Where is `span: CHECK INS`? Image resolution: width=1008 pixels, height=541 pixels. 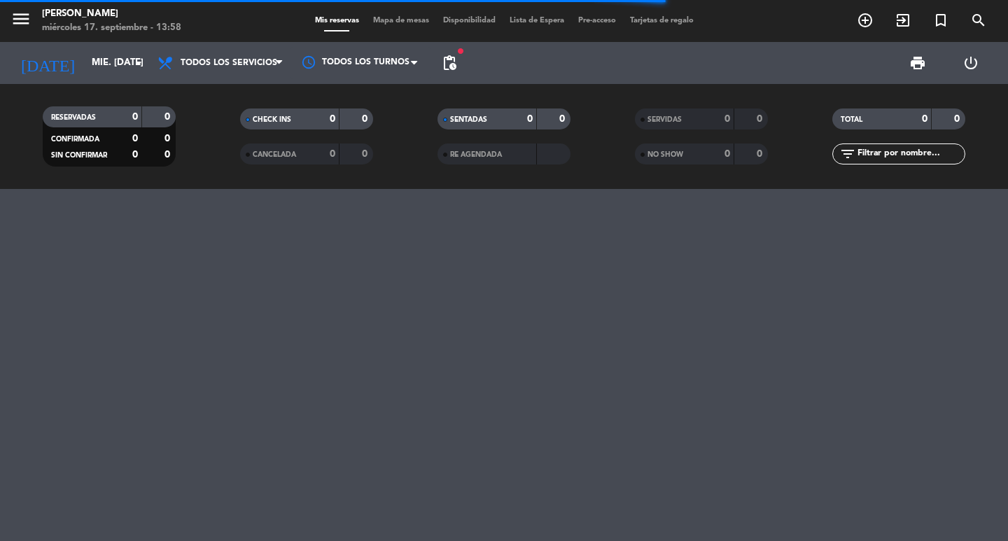 span: CHECK INS is located at coordinates (272, 120).